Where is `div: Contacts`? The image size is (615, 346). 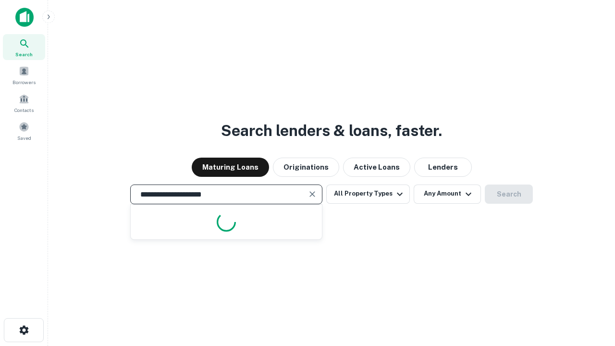 div: Contacts is located at coordinates (24, 103).